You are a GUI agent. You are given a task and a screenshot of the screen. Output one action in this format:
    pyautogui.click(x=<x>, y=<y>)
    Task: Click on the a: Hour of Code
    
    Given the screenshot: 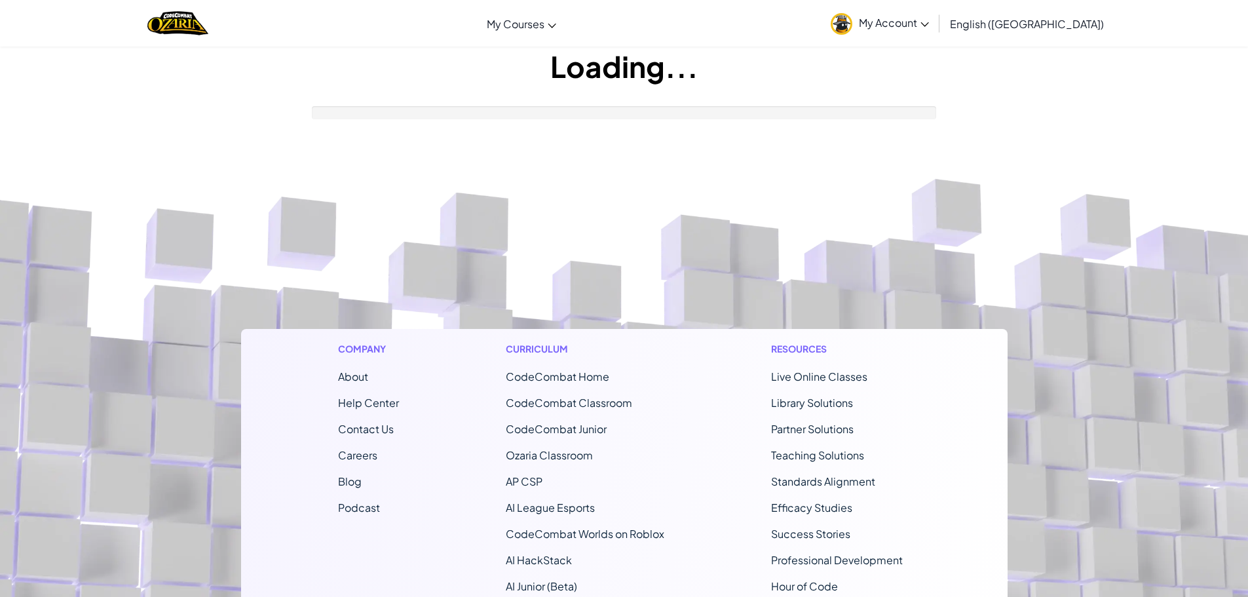 What is the action you would take?
    pyautogui.click(x=805, y=586)
    